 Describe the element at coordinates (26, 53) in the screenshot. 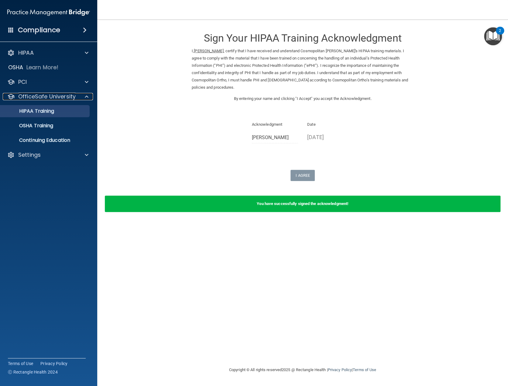

I see `p: HIPAA` at that location.